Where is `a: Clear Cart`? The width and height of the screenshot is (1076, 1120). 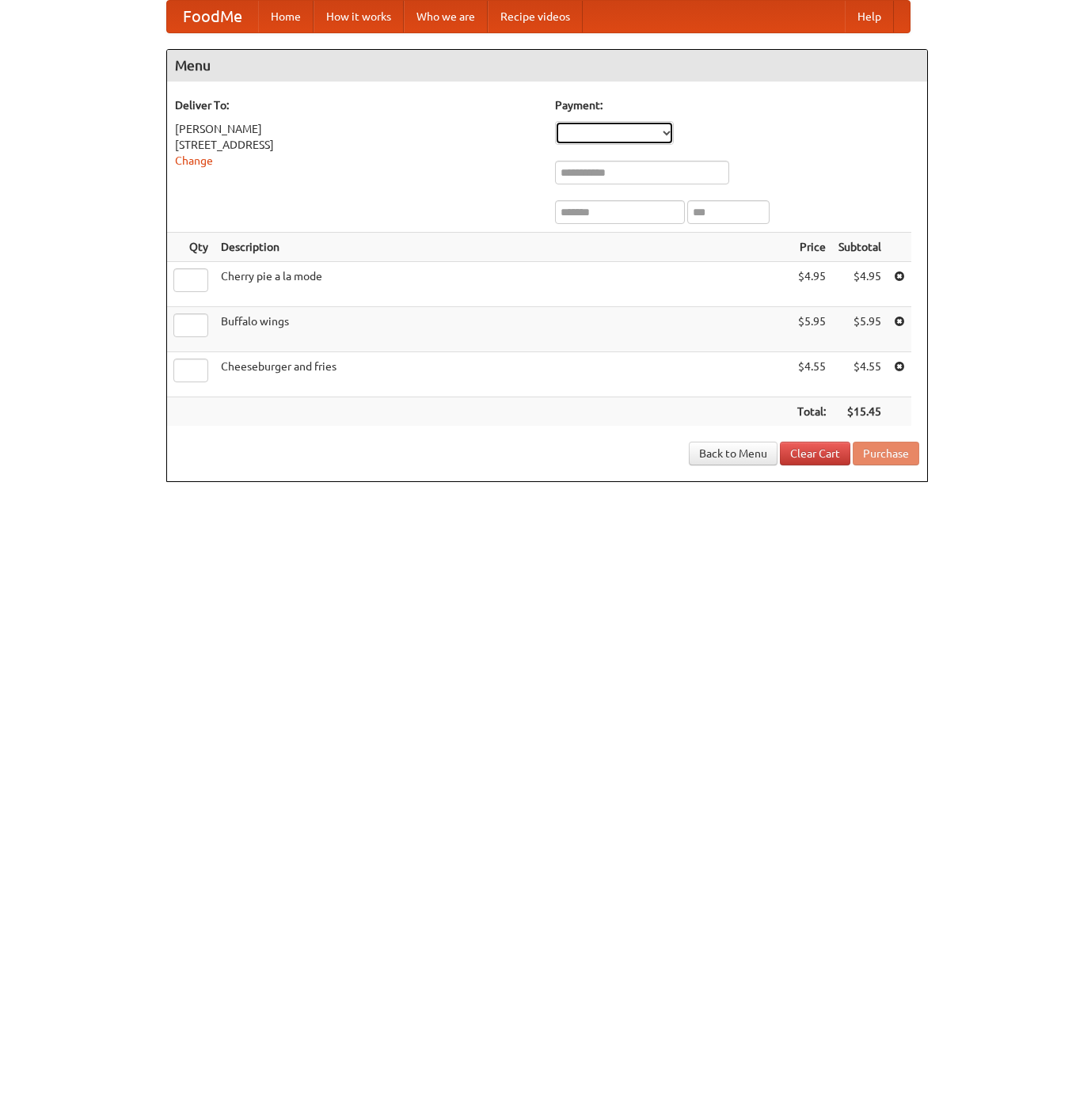 a: Clear Cart is located at coordinates (815, 454).